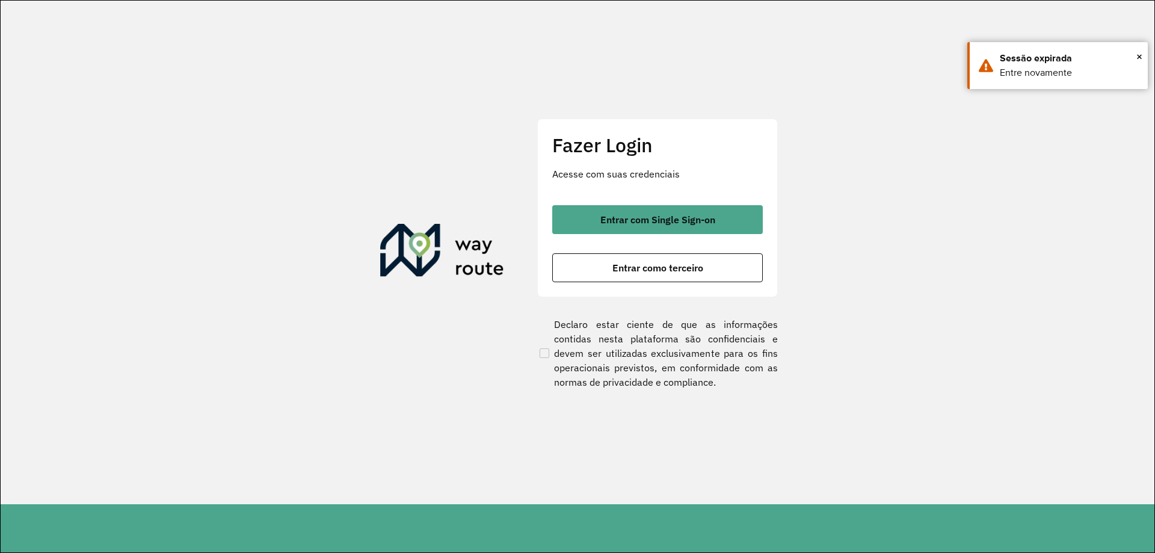 The image size is (1155, 553). What do you see at coordinates (442, 253) in the screenshot?
I see `img: Roteirizador AmbevTech` at bounding box center [442, 253].